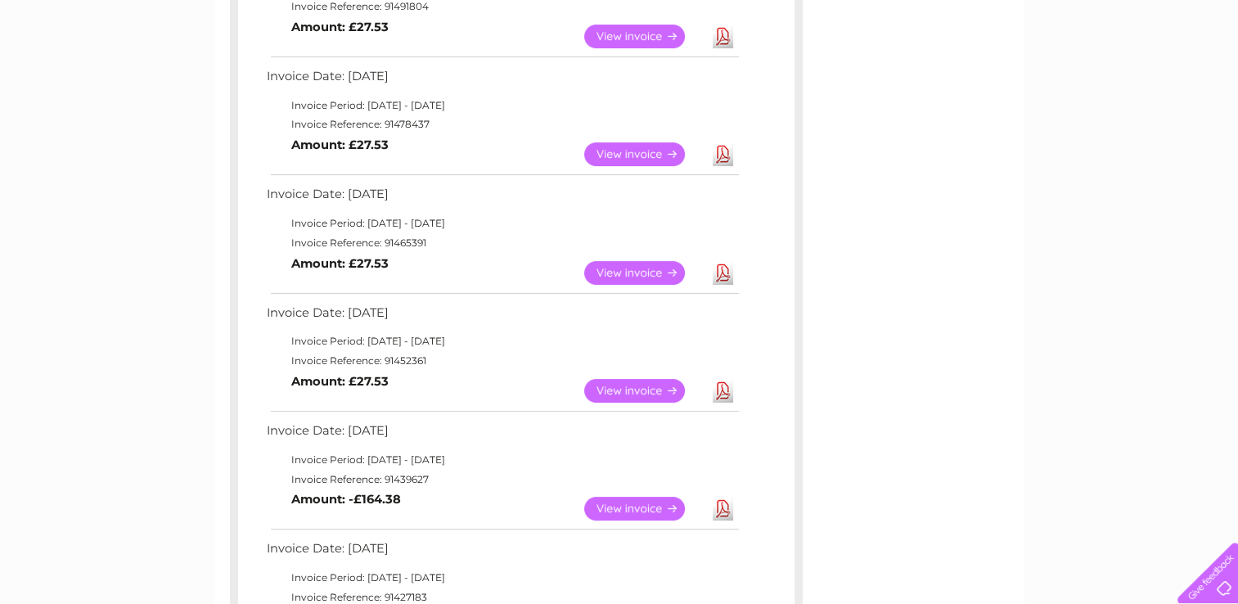 This screenshot has height=604, width=1238. Describe the element at coordinates (346, 499) in the screenshot. I see `b: Amount: -£164.38` at that location.